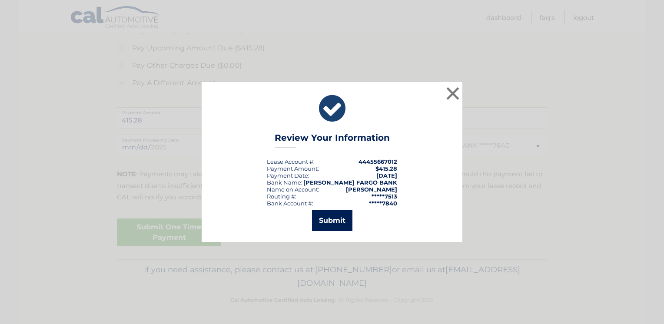 The width and height of the screenshot is (664, 324). I want to click on div: Name on Account:, so click(293, 189).